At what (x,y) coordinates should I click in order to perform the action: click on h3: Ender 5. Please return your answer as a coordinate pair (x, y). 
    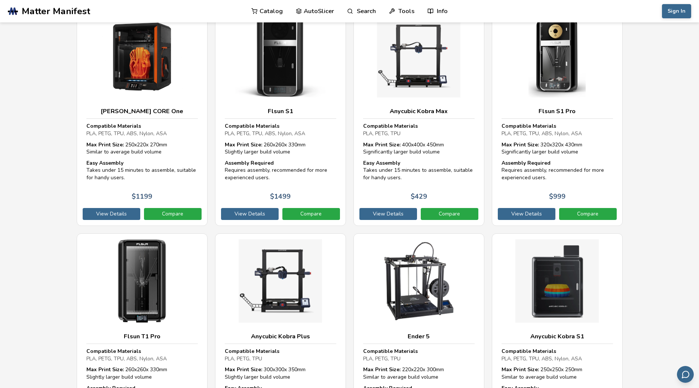
    Looking at the image, I should click on (419, 337).